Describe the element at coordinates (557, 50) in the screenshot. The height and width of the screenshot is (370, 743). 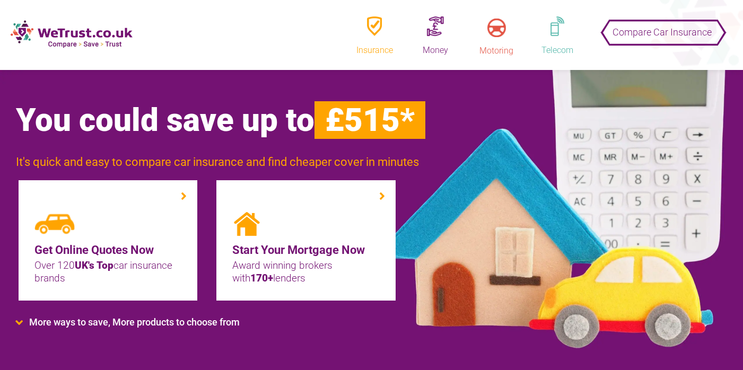
I see `div: Telecom` at that location.